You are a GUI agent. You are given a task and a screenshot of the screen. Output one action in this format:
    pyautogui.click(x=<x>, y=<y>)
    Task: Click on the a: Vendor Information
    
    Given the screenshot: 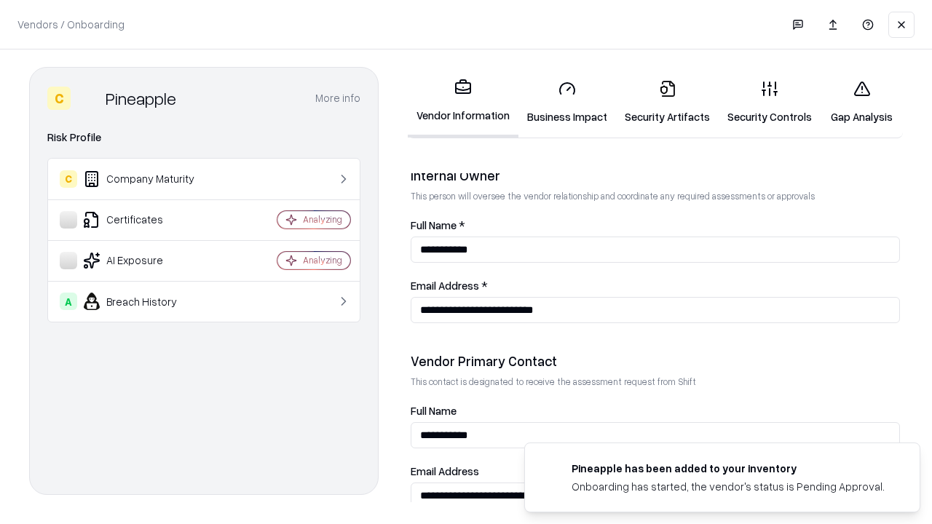 What is the action you would take?
    pyautogui.click(x=463, y=102)
    